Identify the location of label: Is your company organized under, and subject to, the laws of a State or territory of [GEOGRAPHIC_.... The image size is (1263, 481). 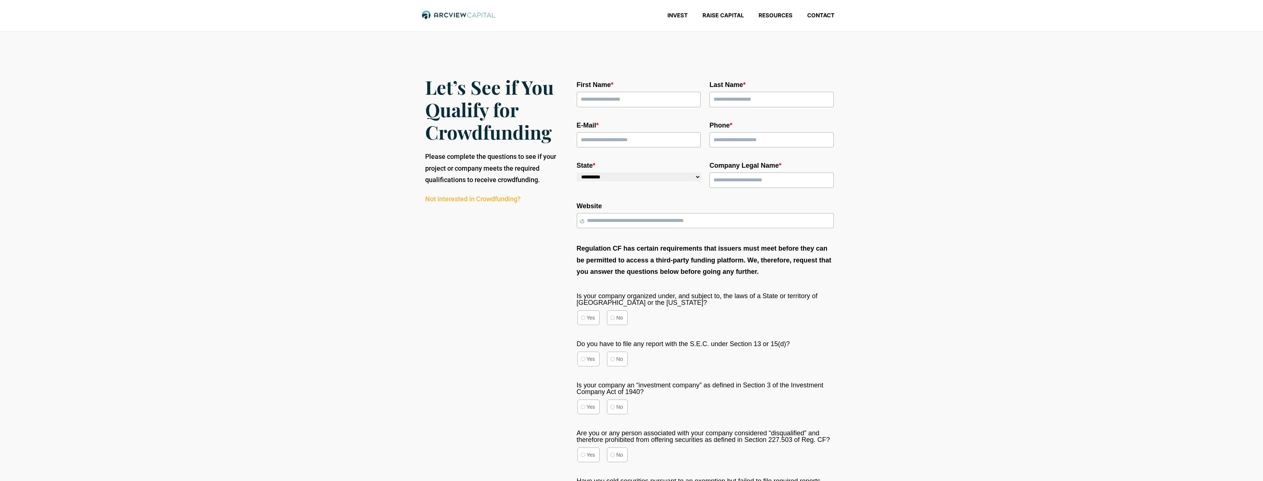
(705, 299).